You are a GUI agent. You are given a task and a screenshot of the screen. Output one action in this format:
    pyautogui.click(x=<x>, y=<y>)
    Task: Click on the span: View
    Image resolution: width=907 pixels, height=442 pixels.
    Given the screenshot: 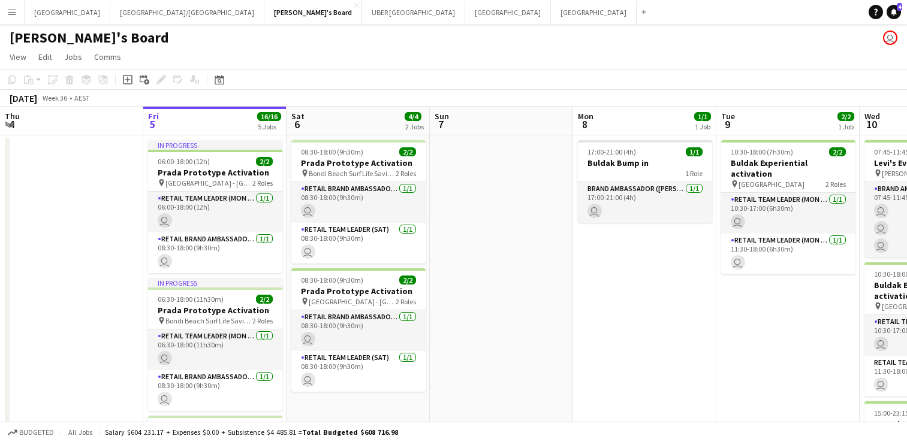 What is the action you would take?
    pyautogui.click(x=18, y=57)
    